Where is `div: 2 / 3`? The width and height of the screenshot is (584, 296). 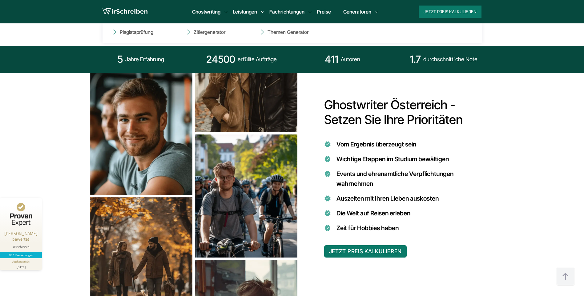 div: 2 / 3 is located at coordinates (246, 70).